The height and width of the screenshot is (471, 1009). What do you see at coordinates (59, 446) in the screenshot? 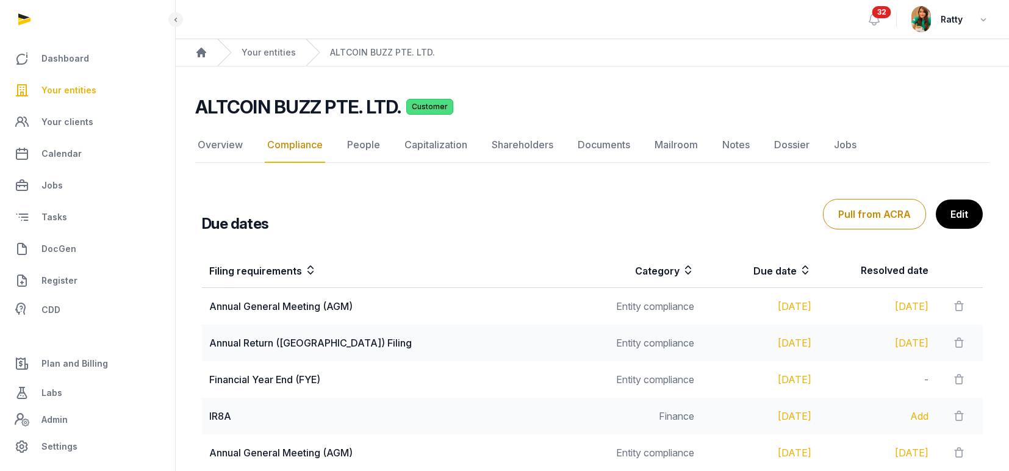
I see `span: Settings` at bounding box center [59, 446].